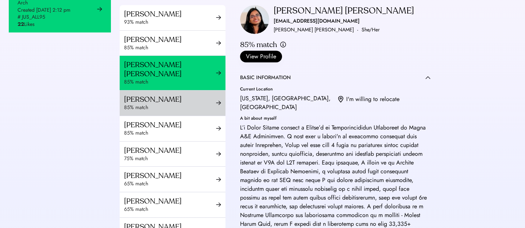  I want to click on img: https%3A%2F%2F9c4076a67d41be3ea2c0407e1814dbd4.cdn.bubble.io%2Ff1755809183818x543527523898007940%..., so click(255, 19).